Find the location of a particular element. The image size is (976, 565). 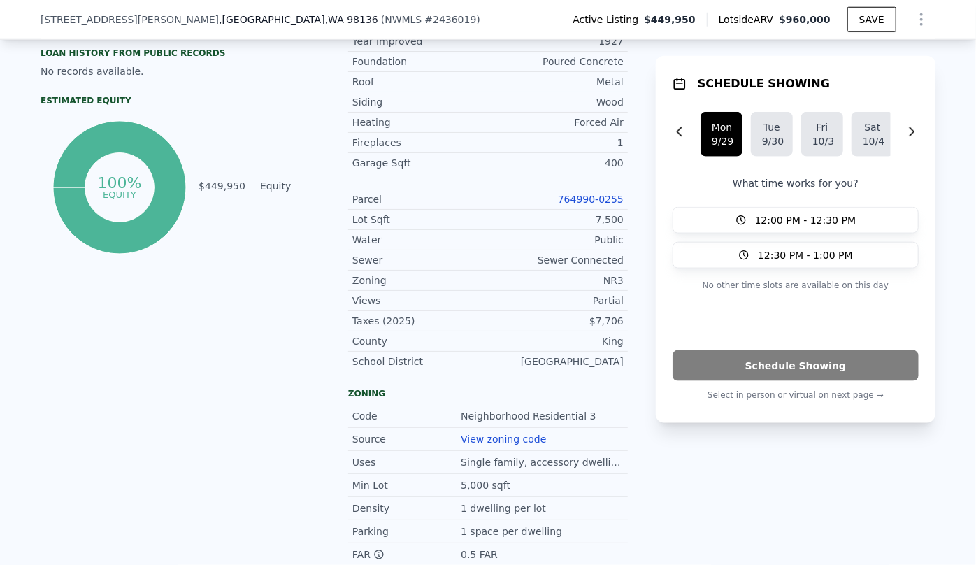

div: 5,000 sqft is located at coordinates (487, 485).